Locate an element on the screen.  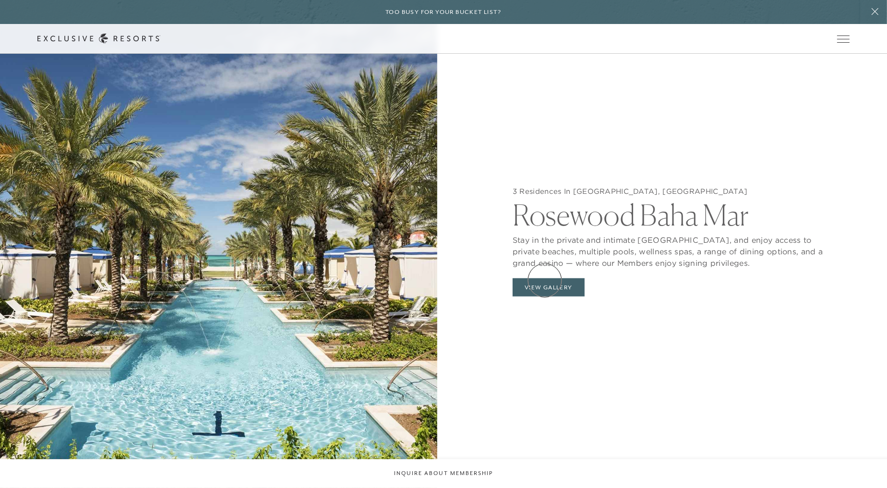
h6: Too busy for your bucket list? is located at coordinates (443, 12).